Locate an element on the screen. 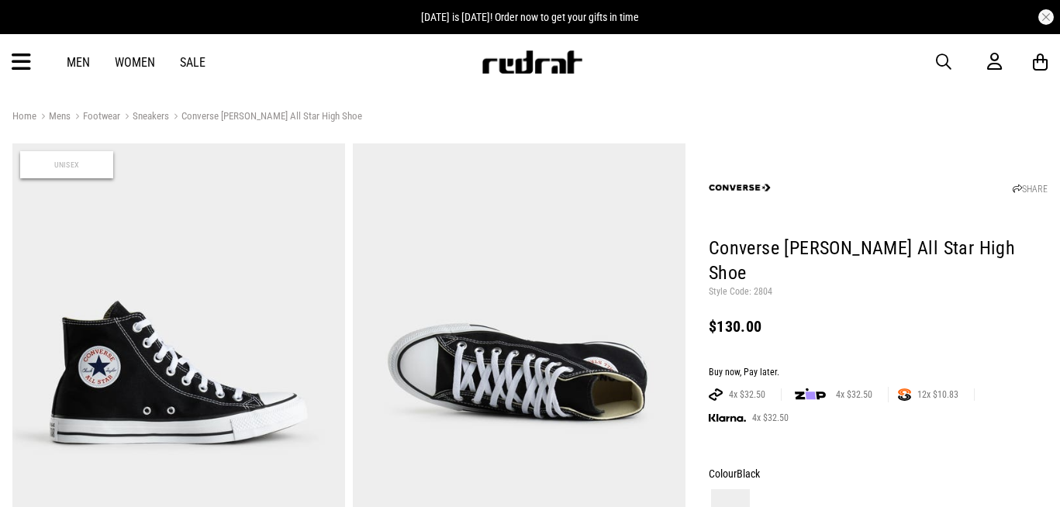 Image resolution: width=1060 pixels, height=507 pixels. a: Sale is located at coordinates (192, 62).